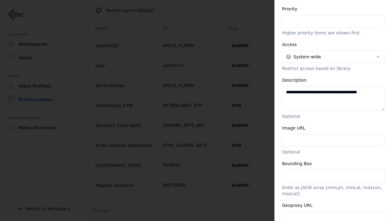 This screenshot has height=221, width=392. I want to click on label: Geoproxy URL, so click(297, 205).